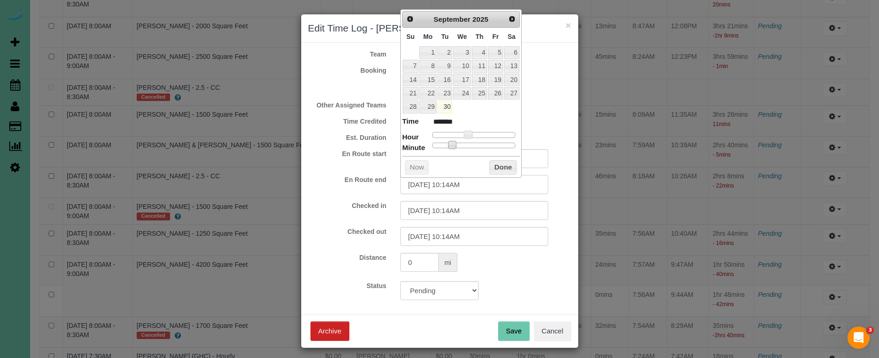  What do you see at coordinates (462, 80) in the screenshot?
I see `a: 17` at bounding box center [462, 80].